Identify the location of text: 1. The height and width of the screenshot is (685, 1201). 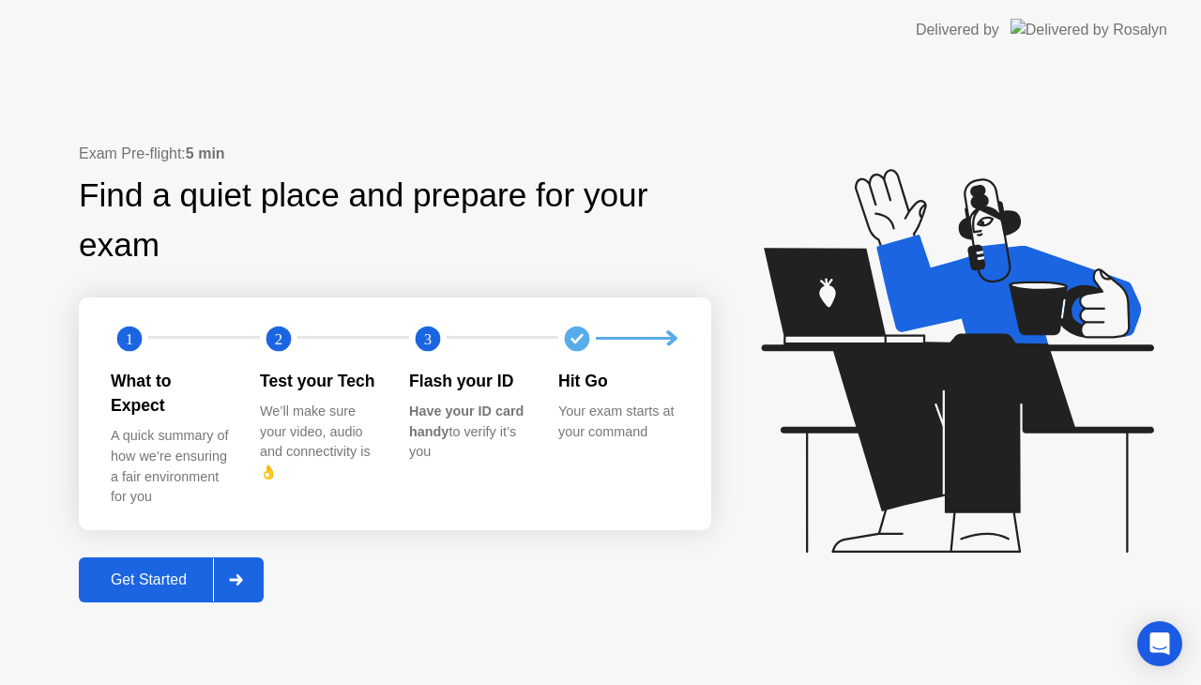
(130, 338).